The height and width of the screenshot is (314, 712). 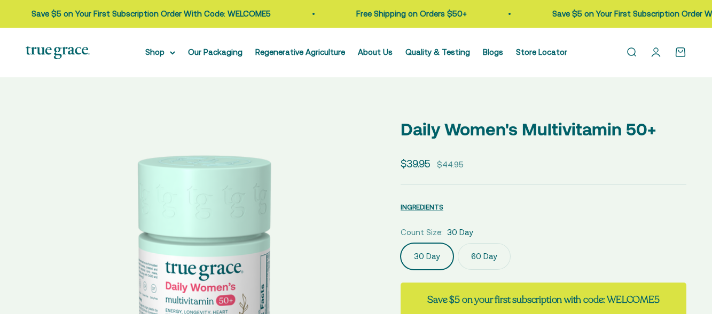 I want to click on p: Save $5 on Your First Subscription Order With Code: WELCOME5, so click(x=149, y=14).